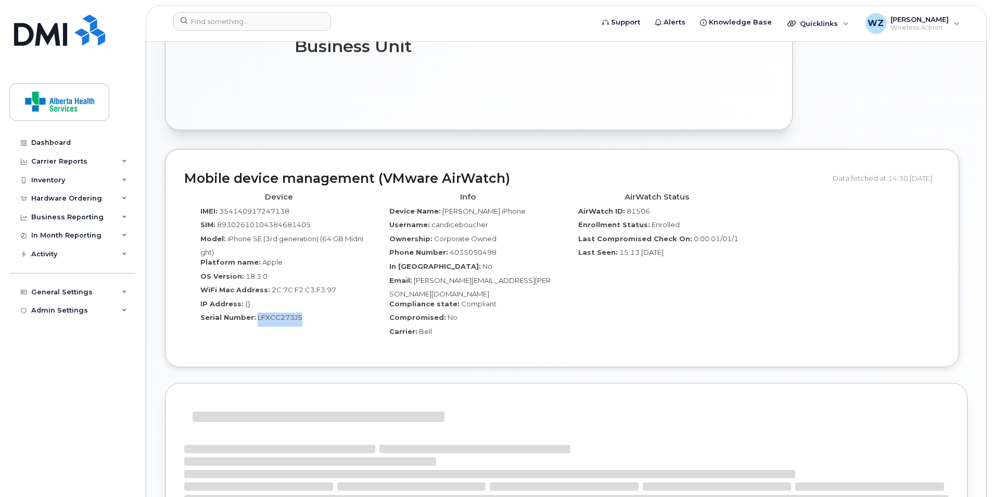 The width and height of the screenshot is (992, 497). What do you see at coordinates (736, 22) in the screenshot?
I see `a: Knowledge Base` at bounding box center [736, 22].